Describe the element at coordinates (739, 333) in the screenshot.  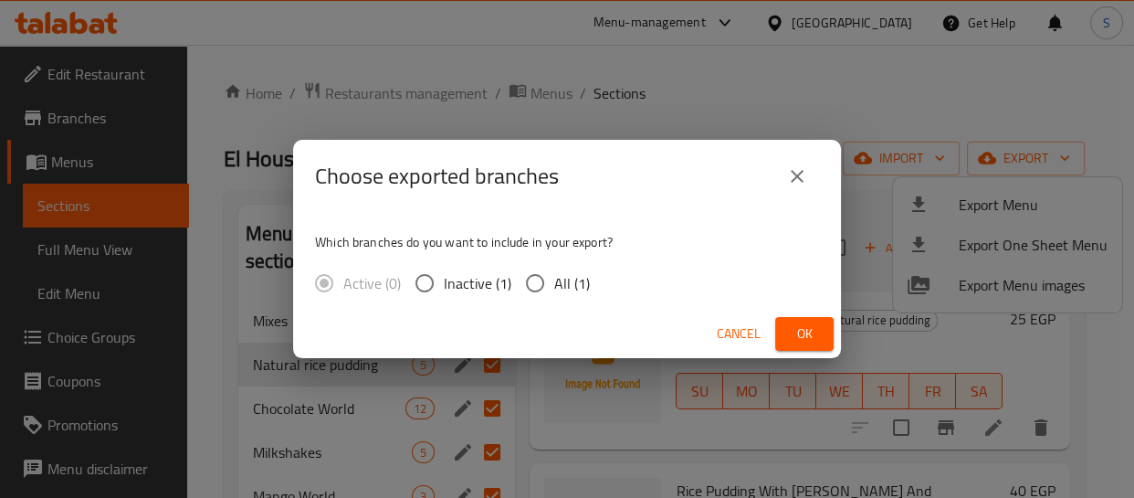
I see `button: Cancel` at that location.